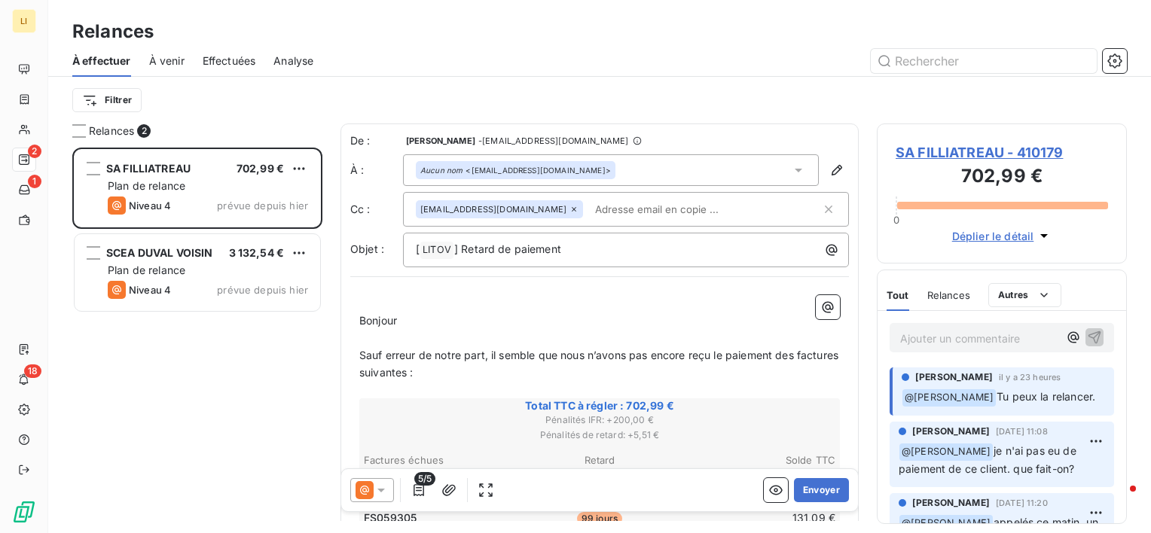 The image size is (1151, 533). What do you see at coordinates (600, 364) in the screenshot?
I see `span: Sauf erreur de notre part, il semble que nous n’avons pas encore reçu le paiement des factures su...` at bounding box center [600, 364].